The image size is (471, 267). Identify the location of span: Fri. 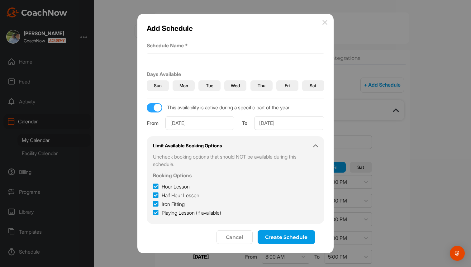
(287, 85).